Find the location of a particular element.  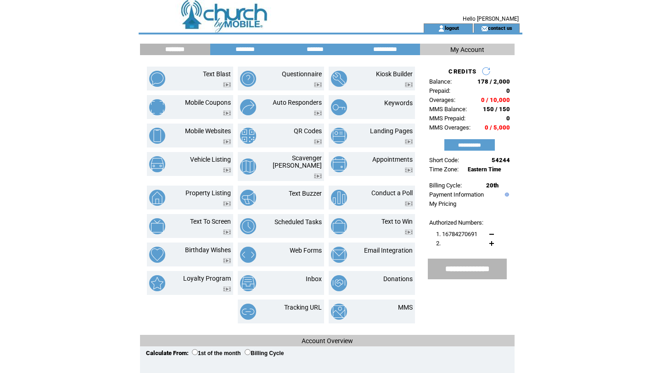

a: Property Listing is located at coordinates (208, 193).